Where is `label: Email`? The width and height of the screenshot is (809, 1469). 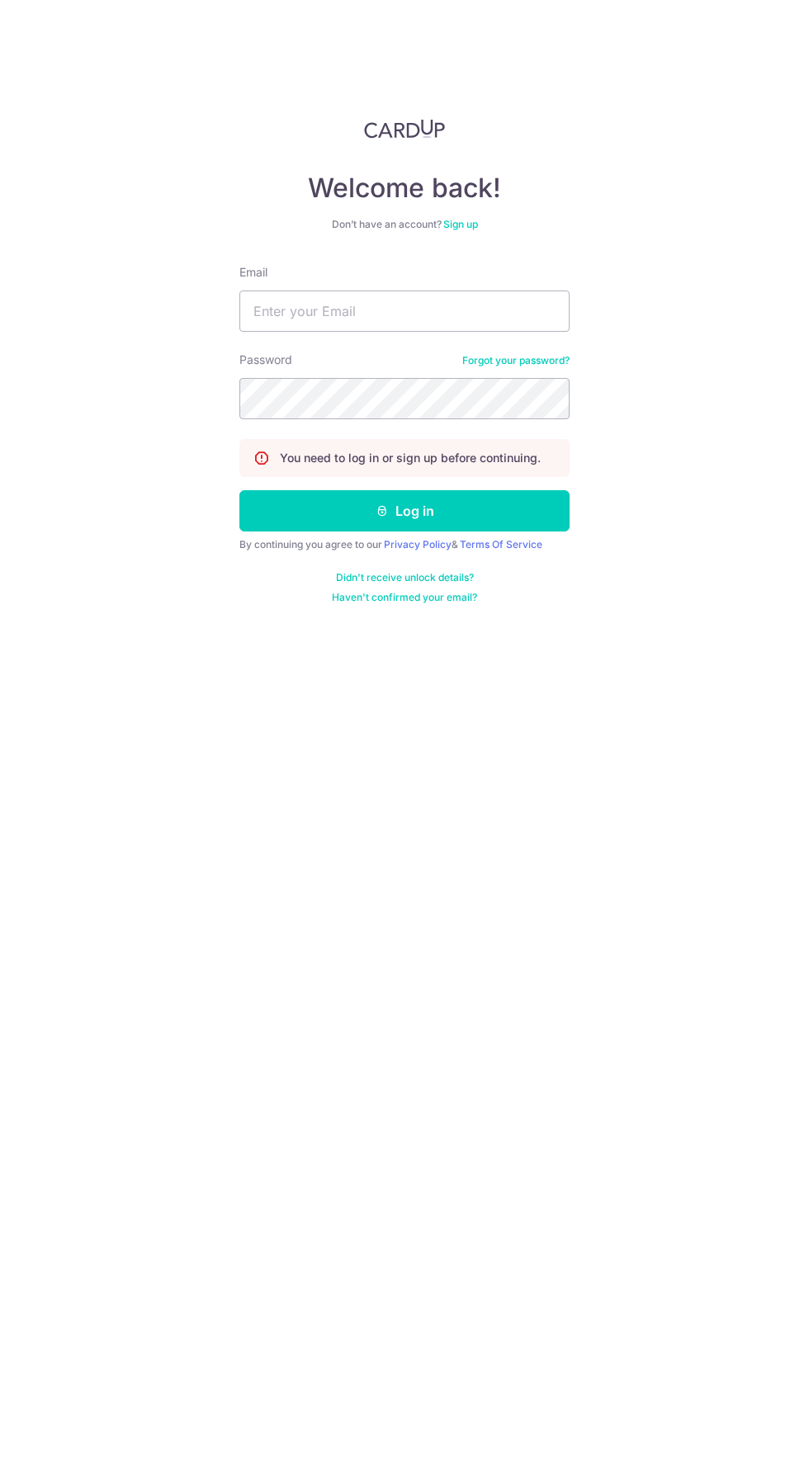 label: Email is located at coordinates (253, 272).